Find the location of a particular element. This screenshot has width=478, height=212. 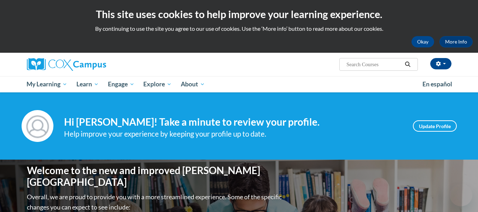

button: Search is located at coordinates (408, 64).